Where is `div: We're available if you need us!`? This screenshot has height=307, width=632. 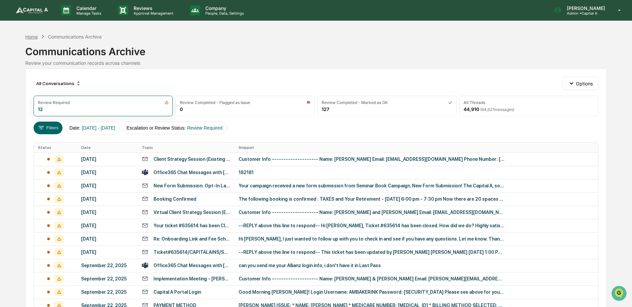
div: We're available if you need us! is located at coordinates (53, 60).